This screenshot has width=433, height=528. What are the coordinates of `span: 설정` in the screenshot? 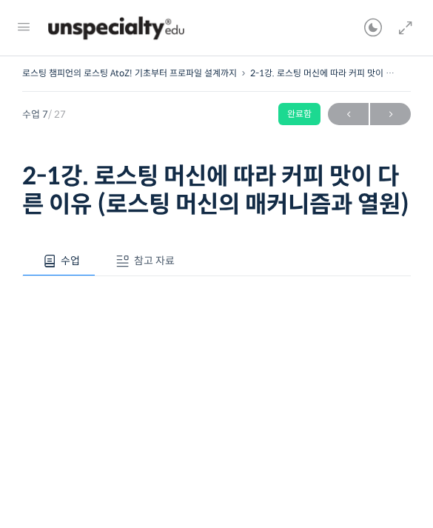 It's located at (238, 433).